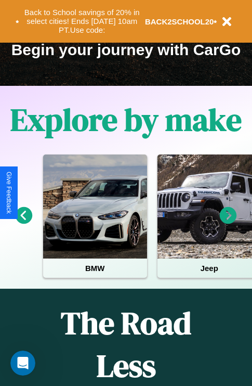 The image size is (252, 386). I want to click on h1: Explore by make, so click(126, 120).